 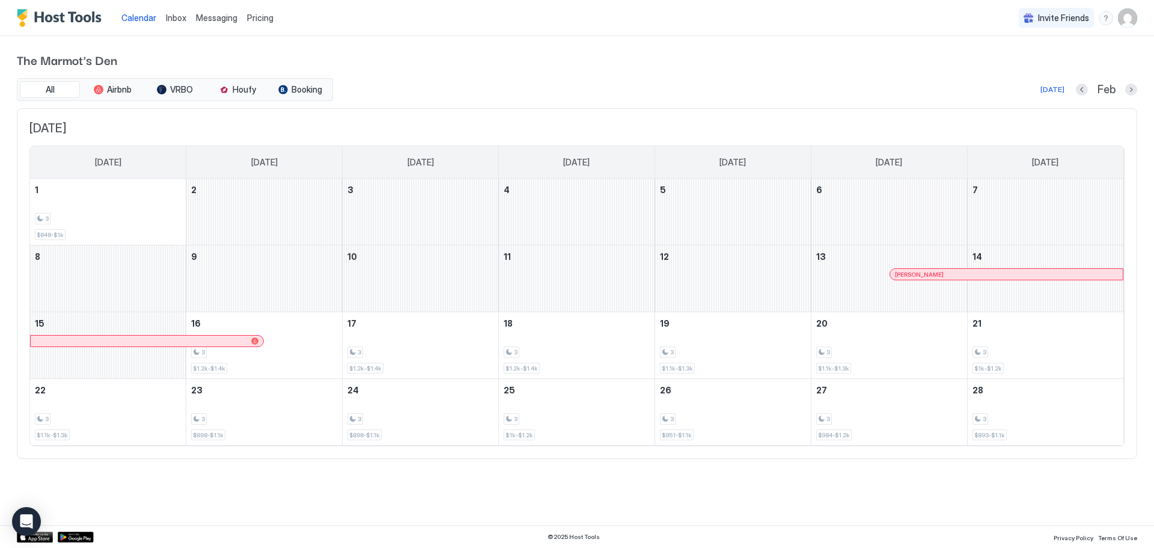 What do you see at coordinates (175, 90) in the screenshot?
I see `div: tab-group` at bounding box center [175, 90].